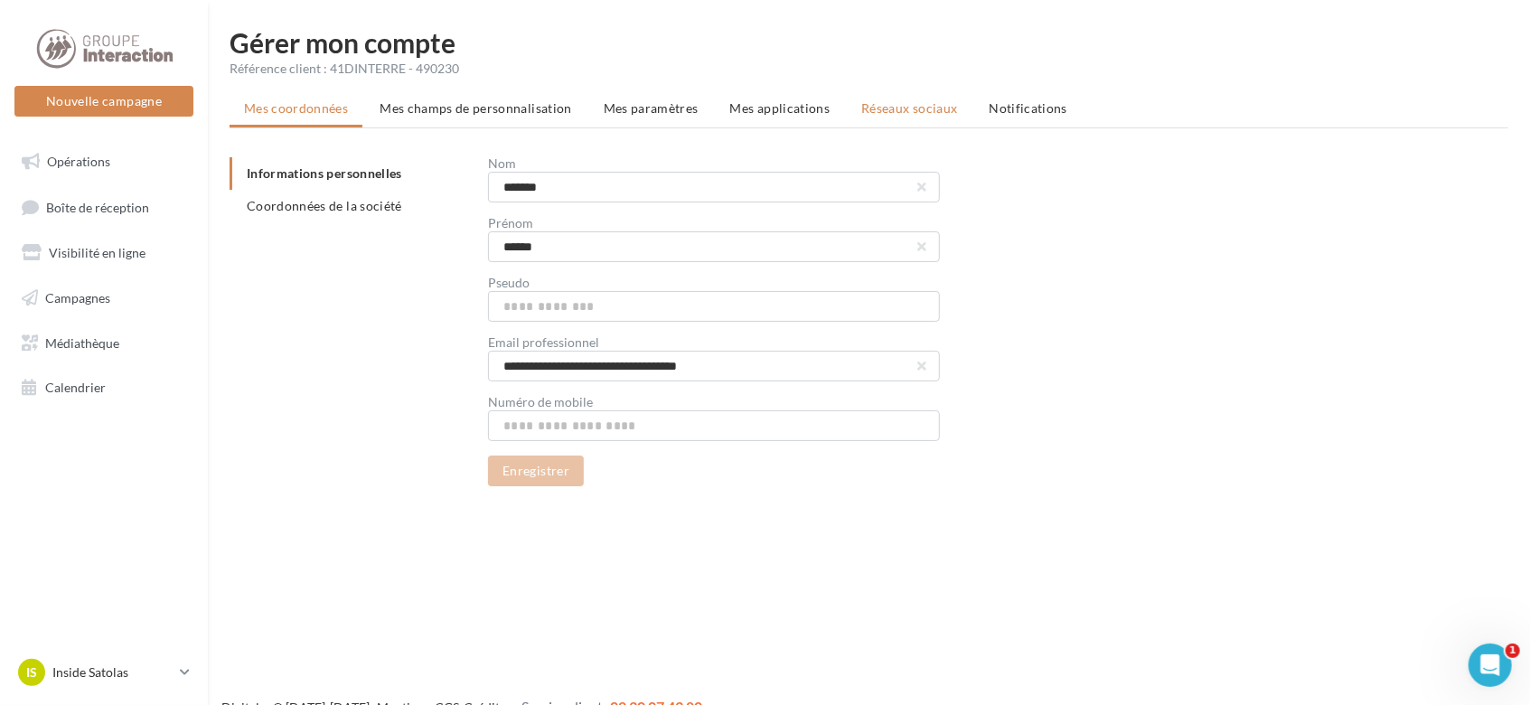 This screenshot has height=705, width=1530. What do you see at coordinates (112, 672) in the screenshot?
I see `p: Inside Satolas` at bounding box center [112, 672].